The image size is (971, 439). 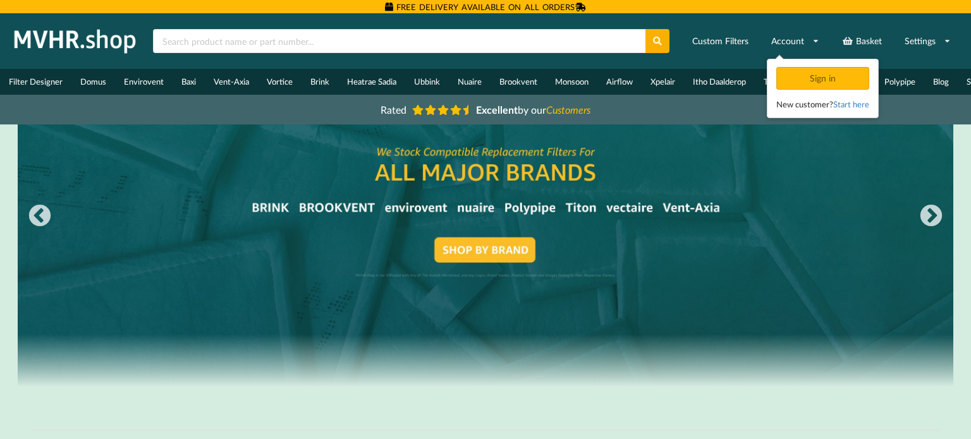 I want to click on a: Brink, so click(x=320, y=82).